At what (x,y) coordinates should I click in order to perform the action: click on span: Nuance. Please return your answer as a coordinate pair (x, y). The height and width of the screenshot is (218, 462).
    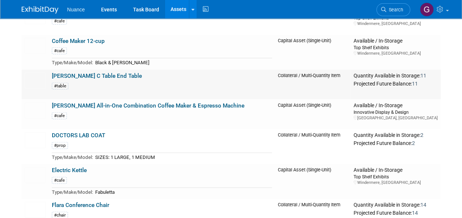
    Looking at the image, I should click on (76, 10).